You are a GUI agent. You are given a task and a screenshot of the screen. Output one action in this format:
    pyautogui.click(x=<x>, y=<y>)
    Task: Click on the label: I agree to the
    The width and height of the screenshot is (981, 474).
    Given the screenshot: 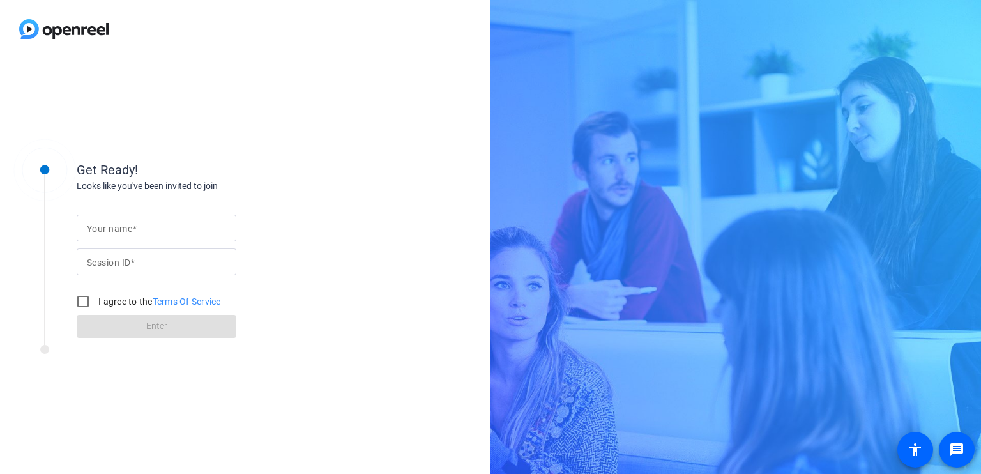 What is the action you would take?
    pyautogui.click(x=158, y=302)
    